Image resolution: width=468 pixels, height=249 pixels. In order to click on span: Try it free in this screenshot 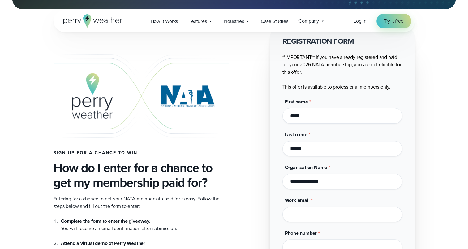, I will do `click(394, 21)`.